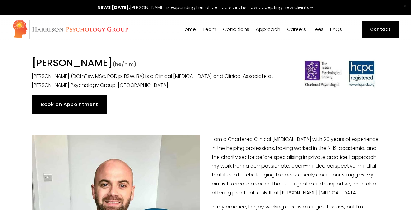 Image resolution: width=411 pixels, height=210 pixels. Describe the element at coordinates (124, 64) in the screenshot. I see `span: (he/him)` at that location.